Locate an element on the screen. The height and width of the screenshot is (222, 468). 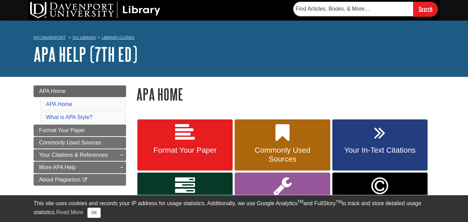
img: DU Library is located at coordinates (95, 10).